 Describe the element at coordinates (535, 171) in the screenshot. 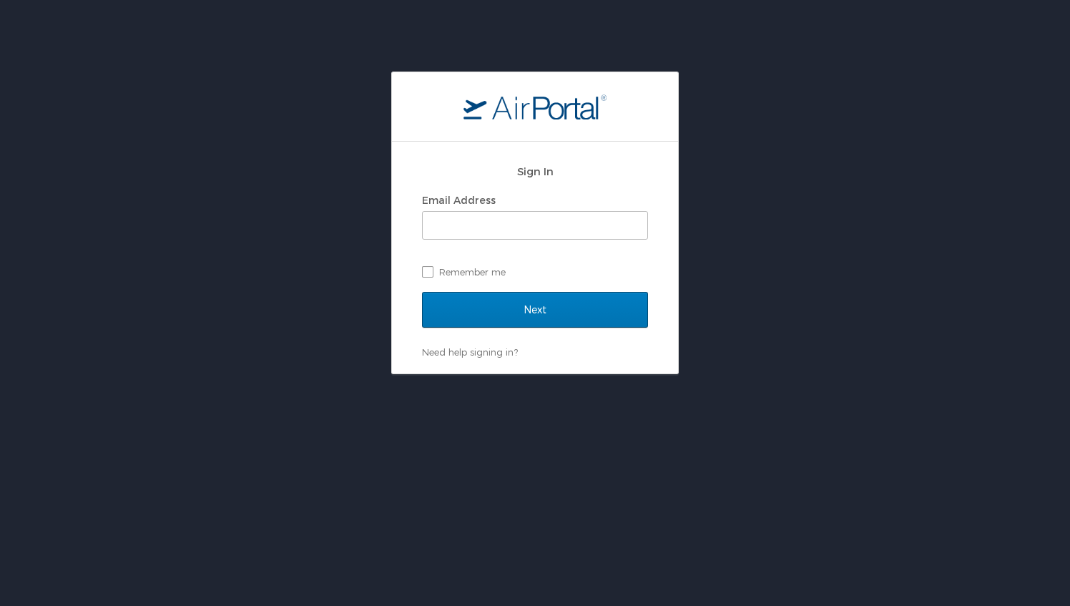

I see `h2: Sign In` at that location.